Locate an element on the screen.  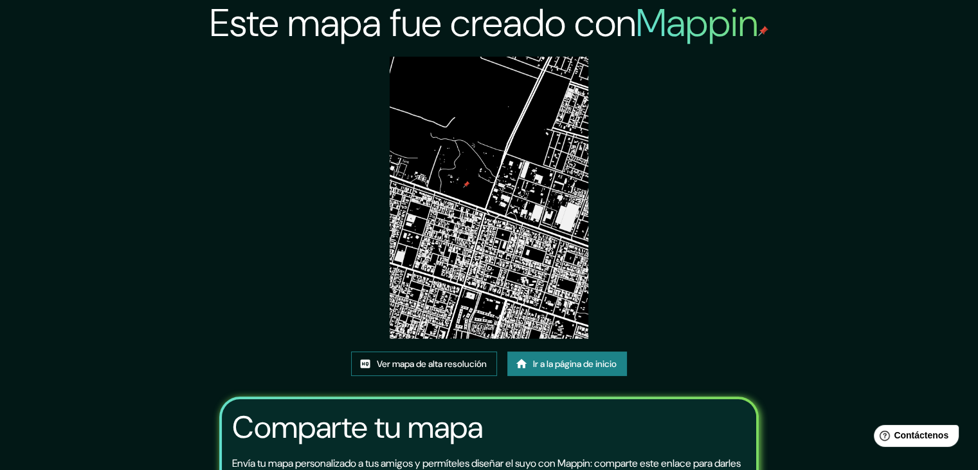
font: Comparte tu mapa is located at coordinates (358, 426).